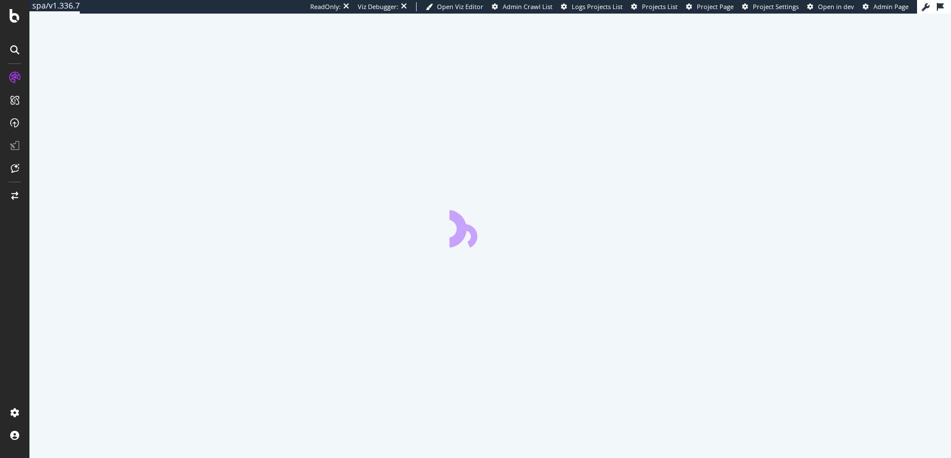  What do you see at coordinates (710, 7) in the screenshot?
I see `a: Project Page` at bounding box center [710, 7].